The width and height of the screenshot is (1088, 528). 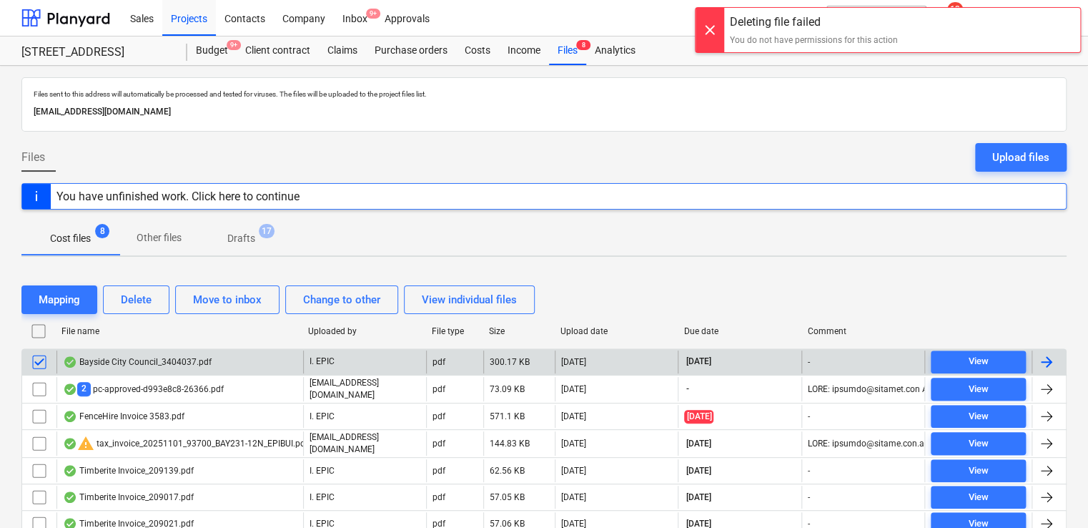 I want to click on div: Due date, so click(x=740, y=331).